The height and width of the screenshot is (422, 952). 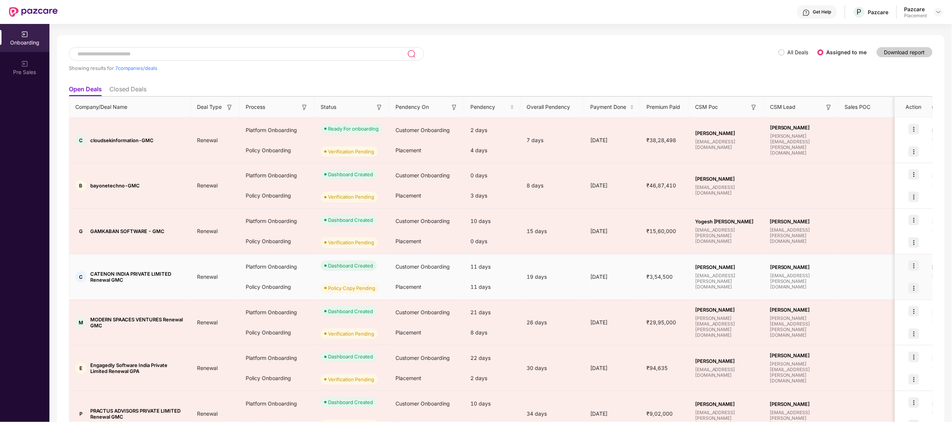 What do you see at coordinates (661, 231) in the screenshot?
I see `span: ₹15,60,000` at bounding box center [661, 231].